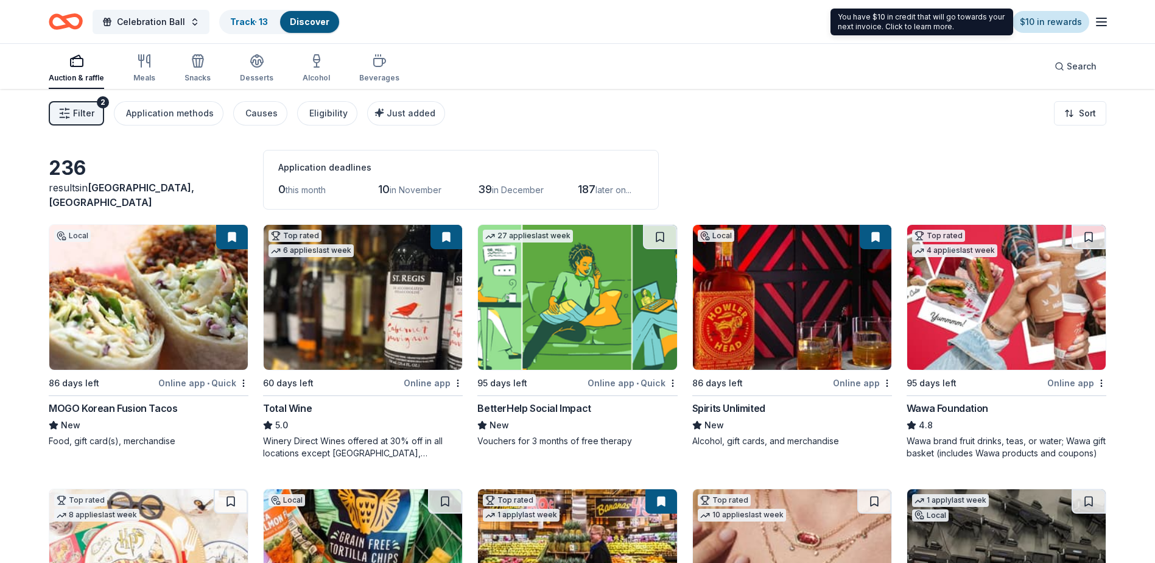 The image size is (1155, 563). What do you see at coordinates (311, 250) in the screenshot?
I see `div: 6 applies last week` at bounding box center [311, 250].